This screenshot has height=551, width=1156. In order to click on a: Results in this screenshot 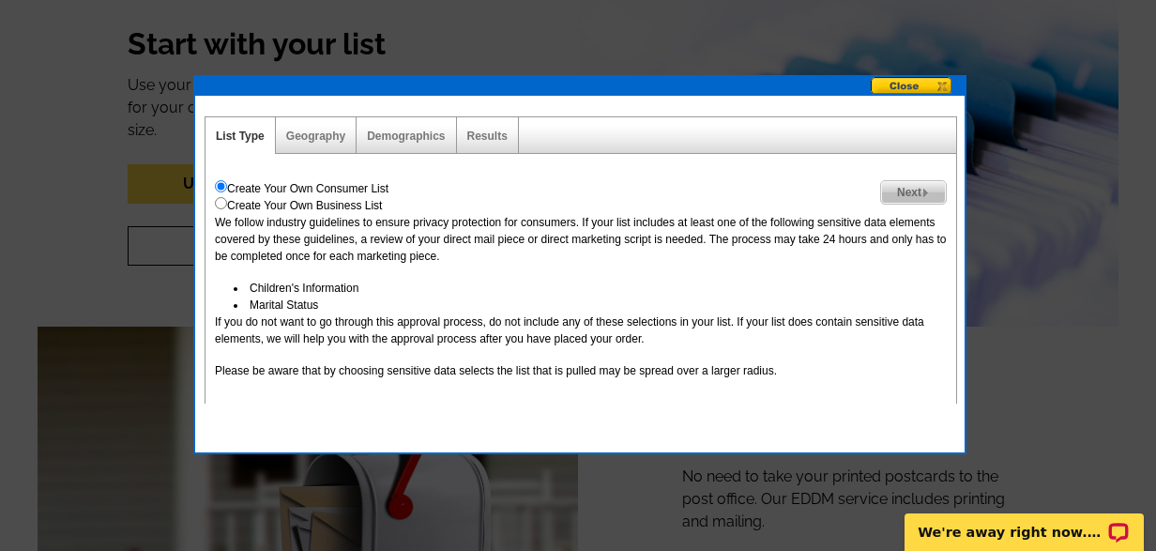, I will do `click(487, 136)`.